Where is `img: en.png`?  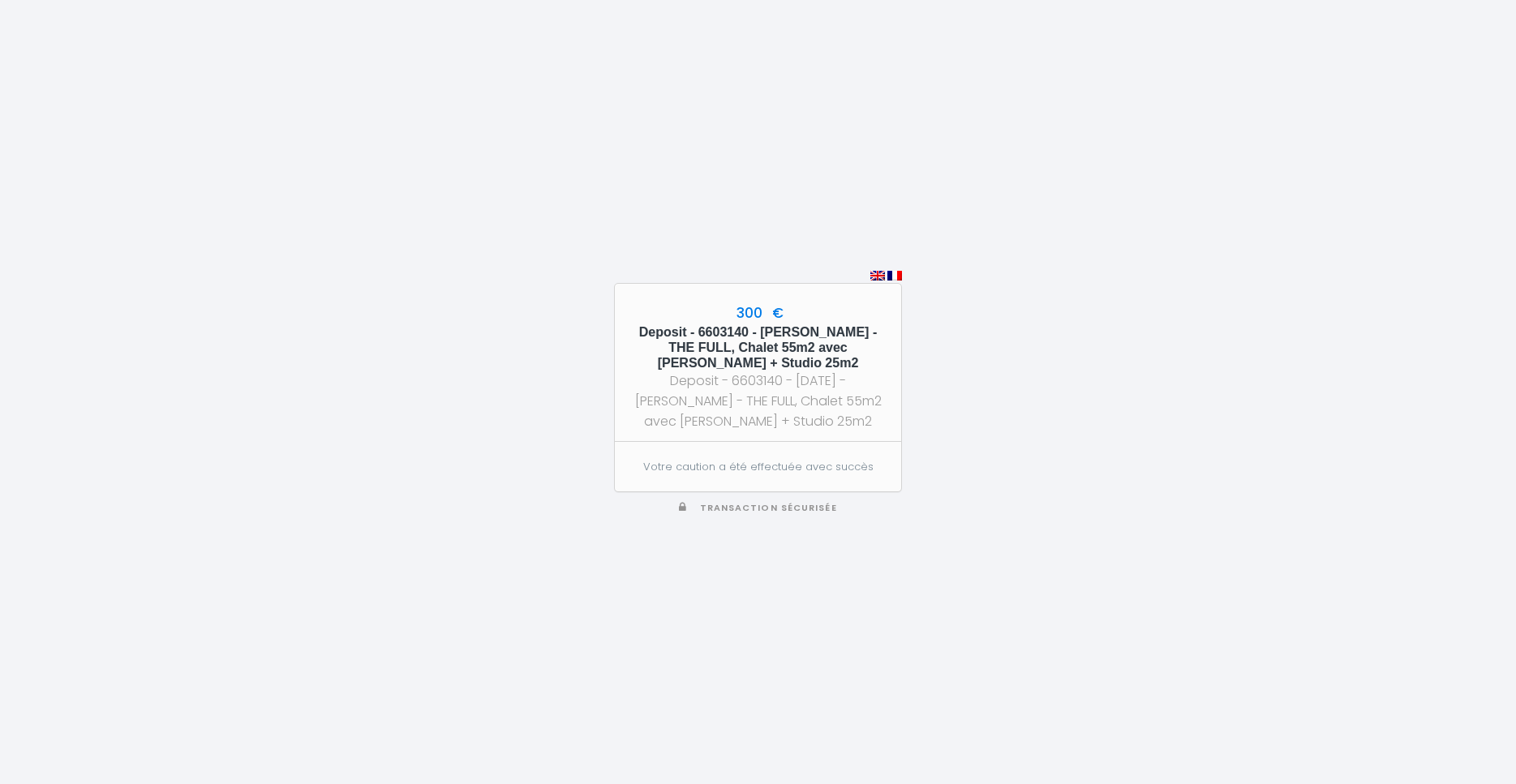 img: en.png is located at coordinates (878, 275).